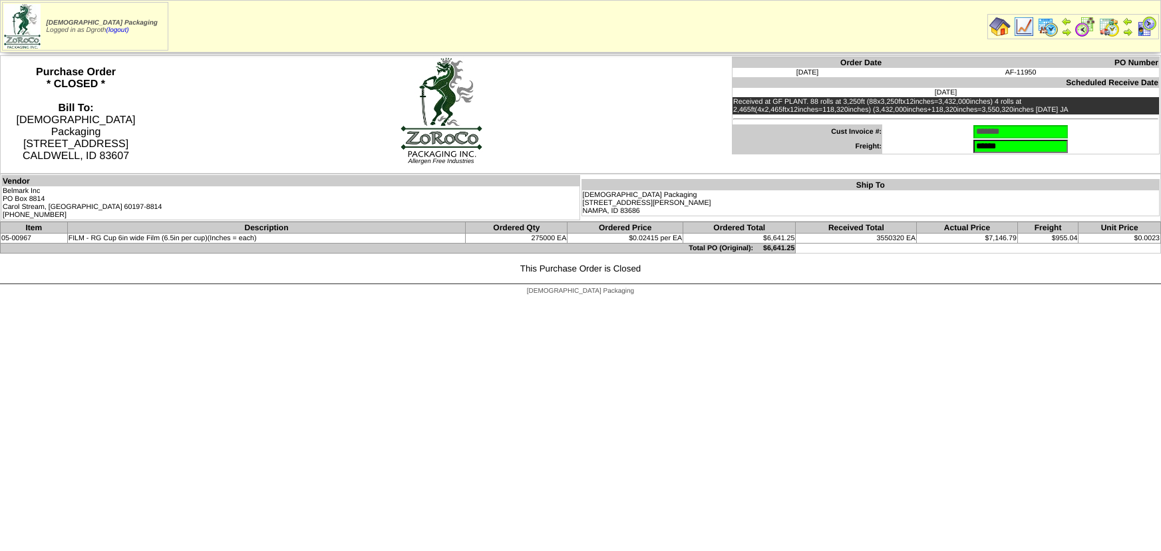 This screenshot has height=551, width=1161. I want to click on td: $6,641.25, so click(739, 238).